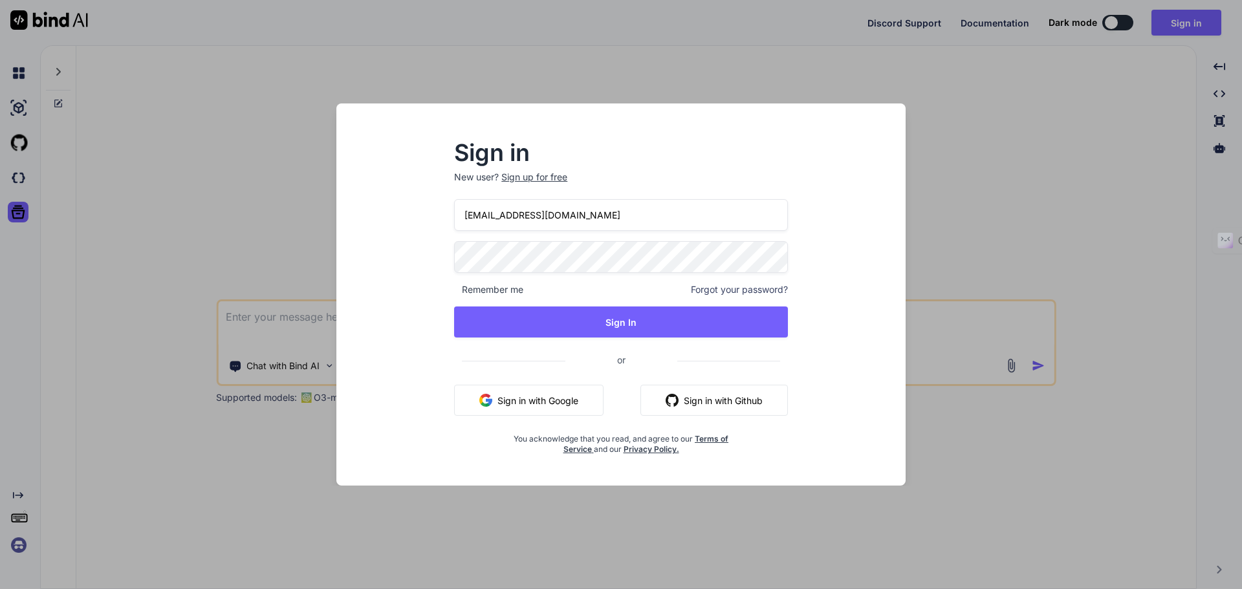 This screenshot has width=1242, height=589. What do you see at coordinates (621, 215) in the screenshot?
I see `input: Login or Email` at bounding box center [621, 215].